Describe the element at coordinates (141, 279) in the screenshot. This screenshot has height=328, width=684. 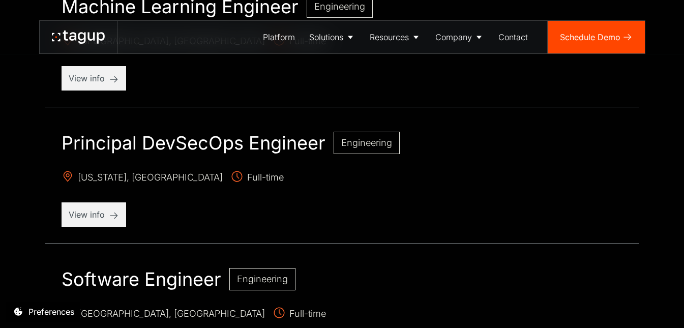
I see `h2: Software Engineer` at that location.